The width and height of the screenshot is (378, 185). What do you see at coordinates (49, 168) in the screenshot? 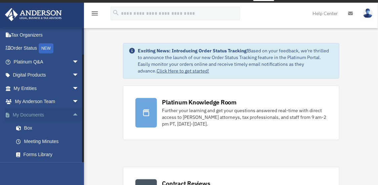
I see `a: Notarize` at bounding box center [49, 168].